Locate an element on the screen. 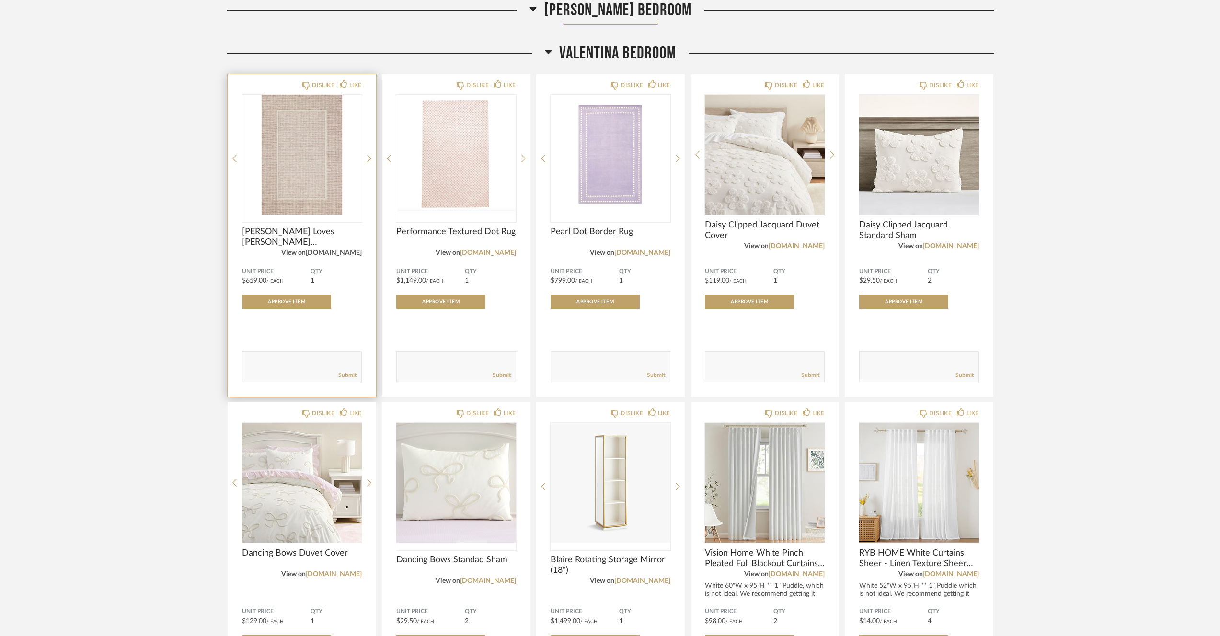  span: VALENTINA BEDROOM is located at coordinates (617, 53).